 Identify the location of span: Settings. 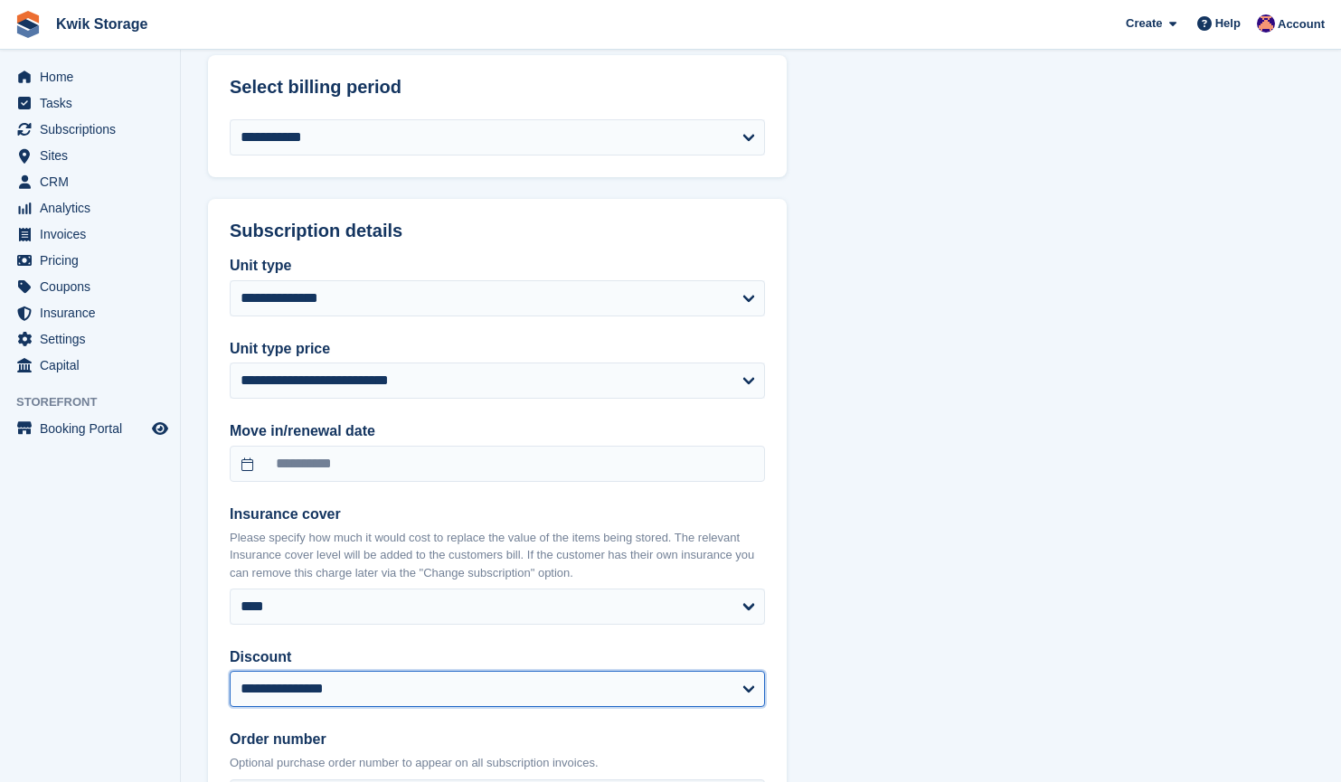
(94, 339).